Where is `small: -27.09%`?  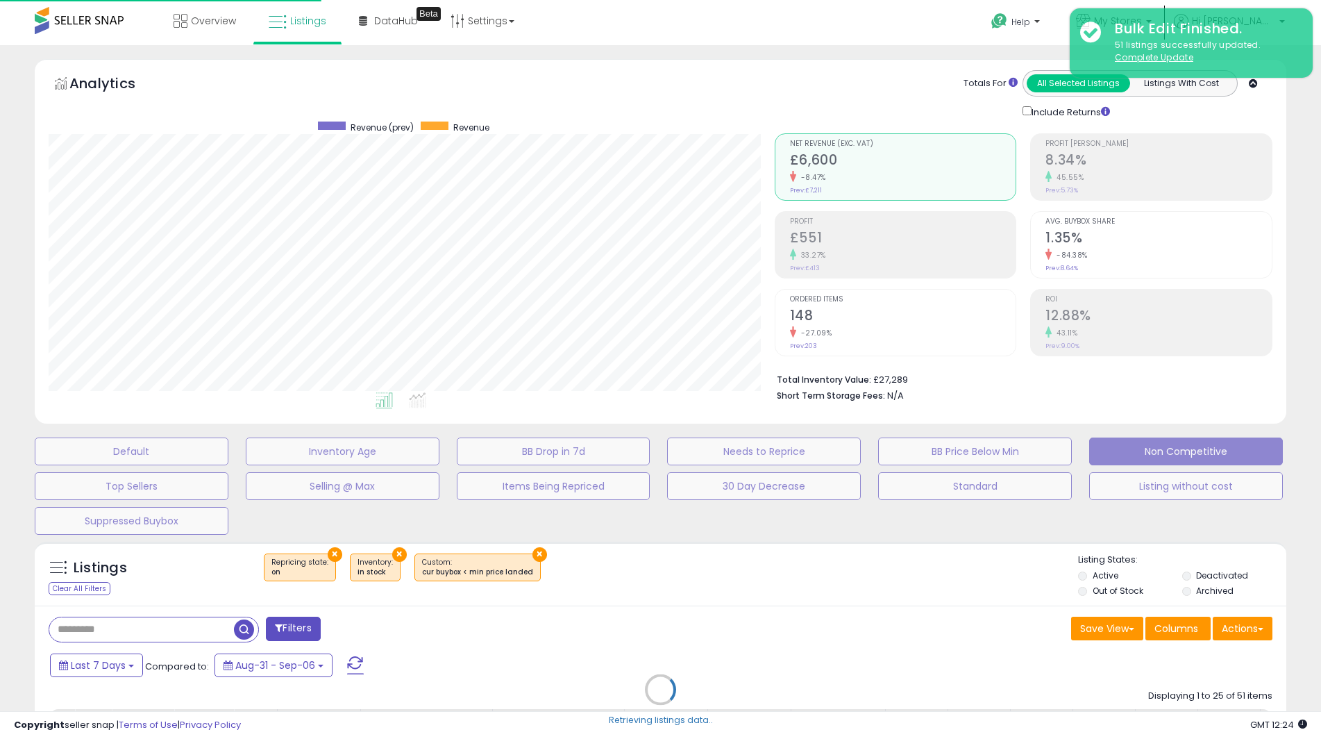
small: -27.09% is located at coordinates (814, 333).